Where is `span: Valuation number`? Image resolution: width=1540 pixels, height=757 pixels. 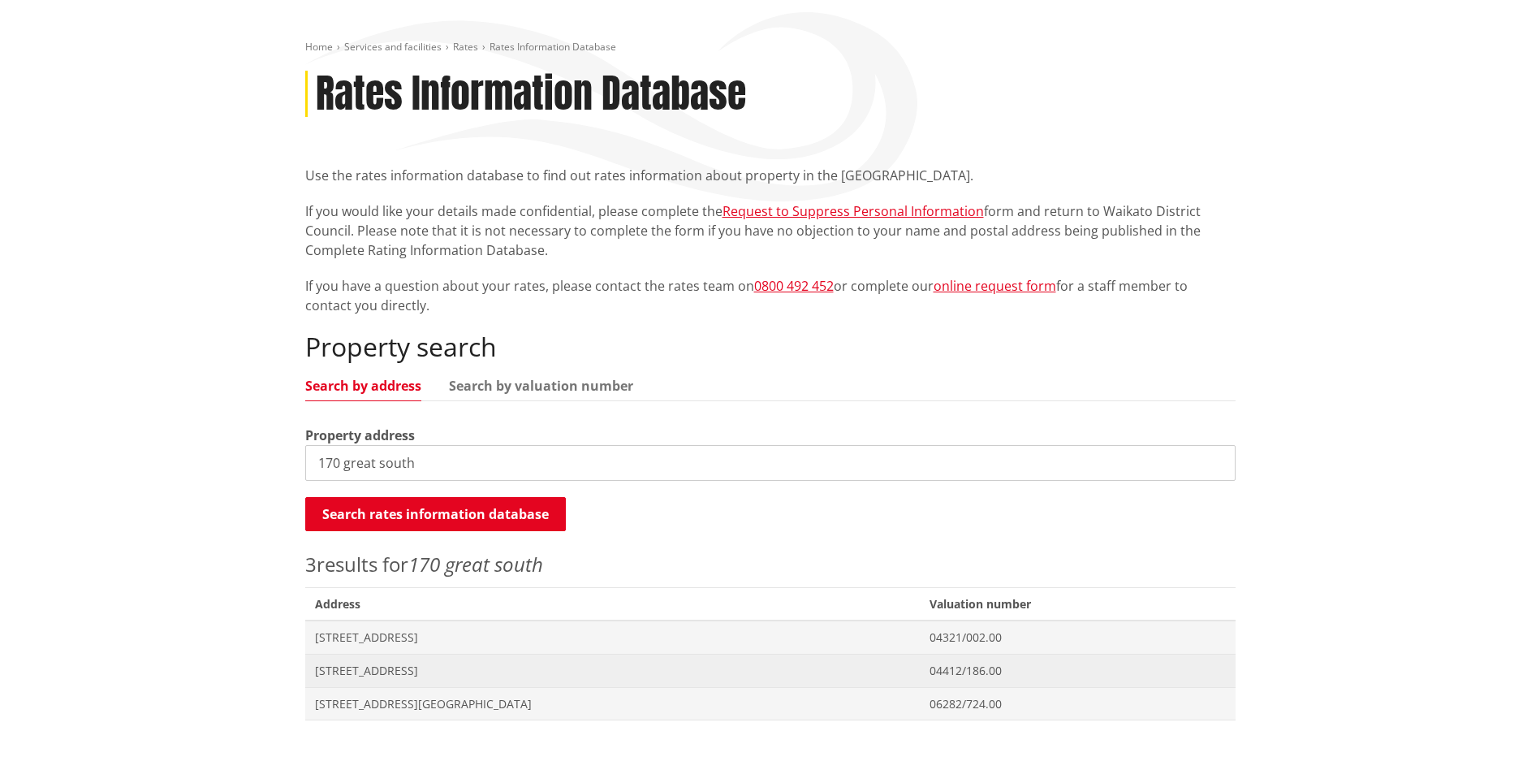
span: Valuation number is located at coordinates (1078, 603).